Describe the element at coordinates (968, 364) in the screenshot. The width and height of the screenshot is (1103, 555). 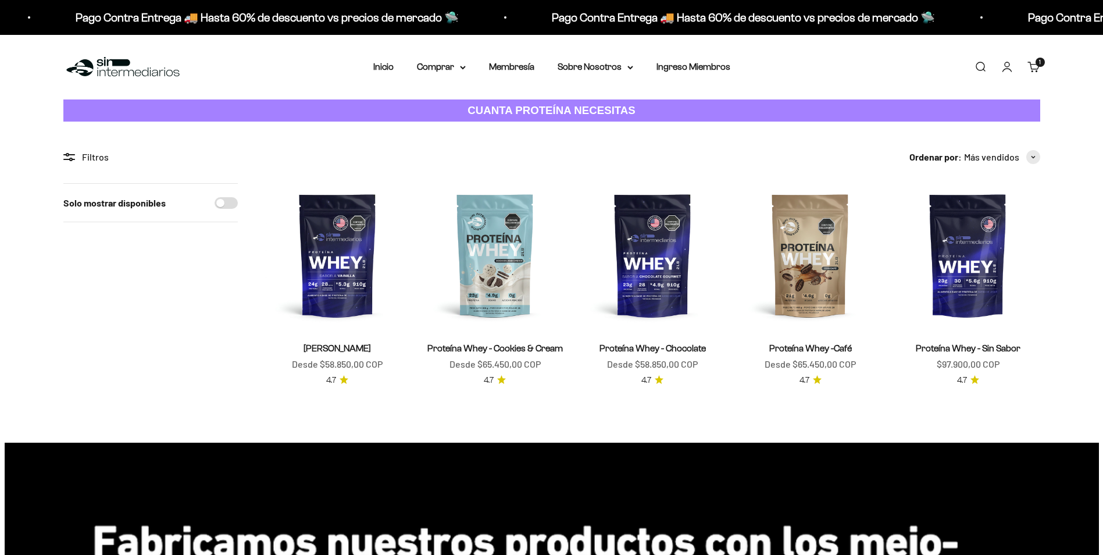
I see `sale-price: $97.900,00 COP` at that location.